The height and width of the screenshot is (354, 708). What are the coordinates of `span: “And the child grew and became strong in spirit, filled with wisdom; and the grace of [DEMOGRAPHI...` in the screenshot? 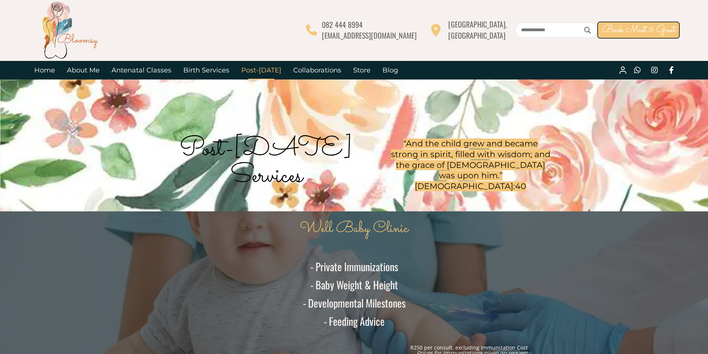 It's located at (471, 159).